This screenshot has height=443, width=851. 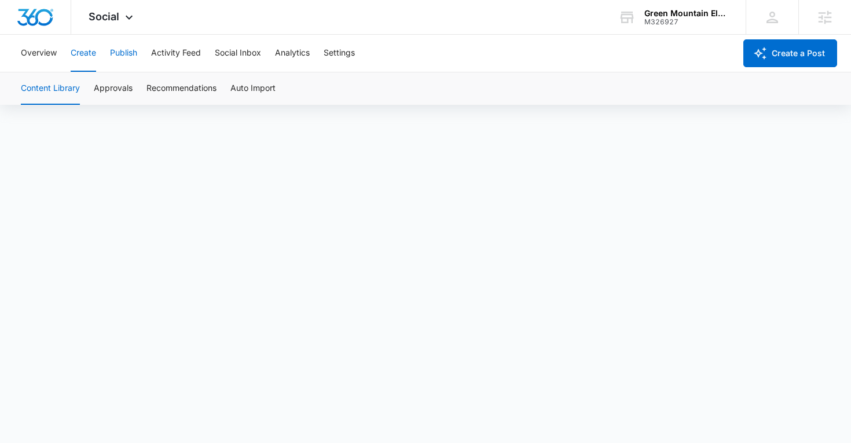 I want to click on button: Publish, so click(x=123, y=53).